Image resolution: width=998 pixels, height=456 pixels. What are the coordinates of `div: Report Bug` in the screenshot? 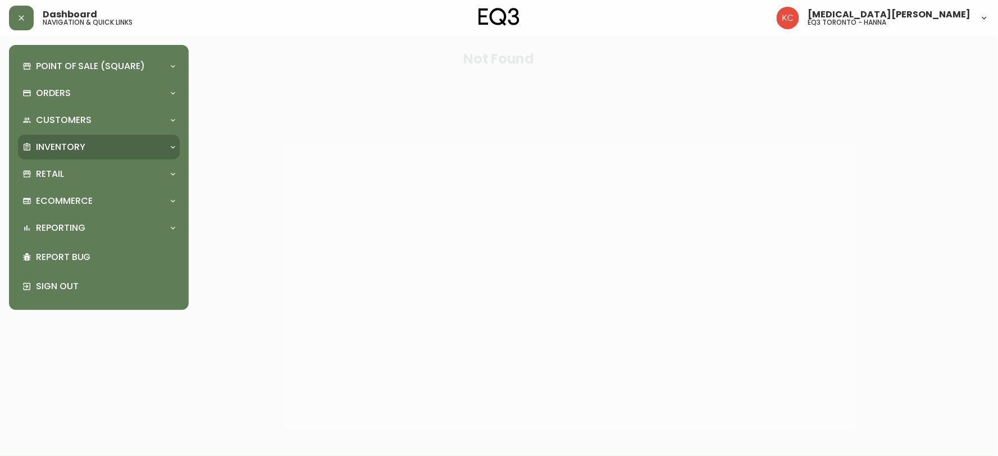 It's located at (99, 257).